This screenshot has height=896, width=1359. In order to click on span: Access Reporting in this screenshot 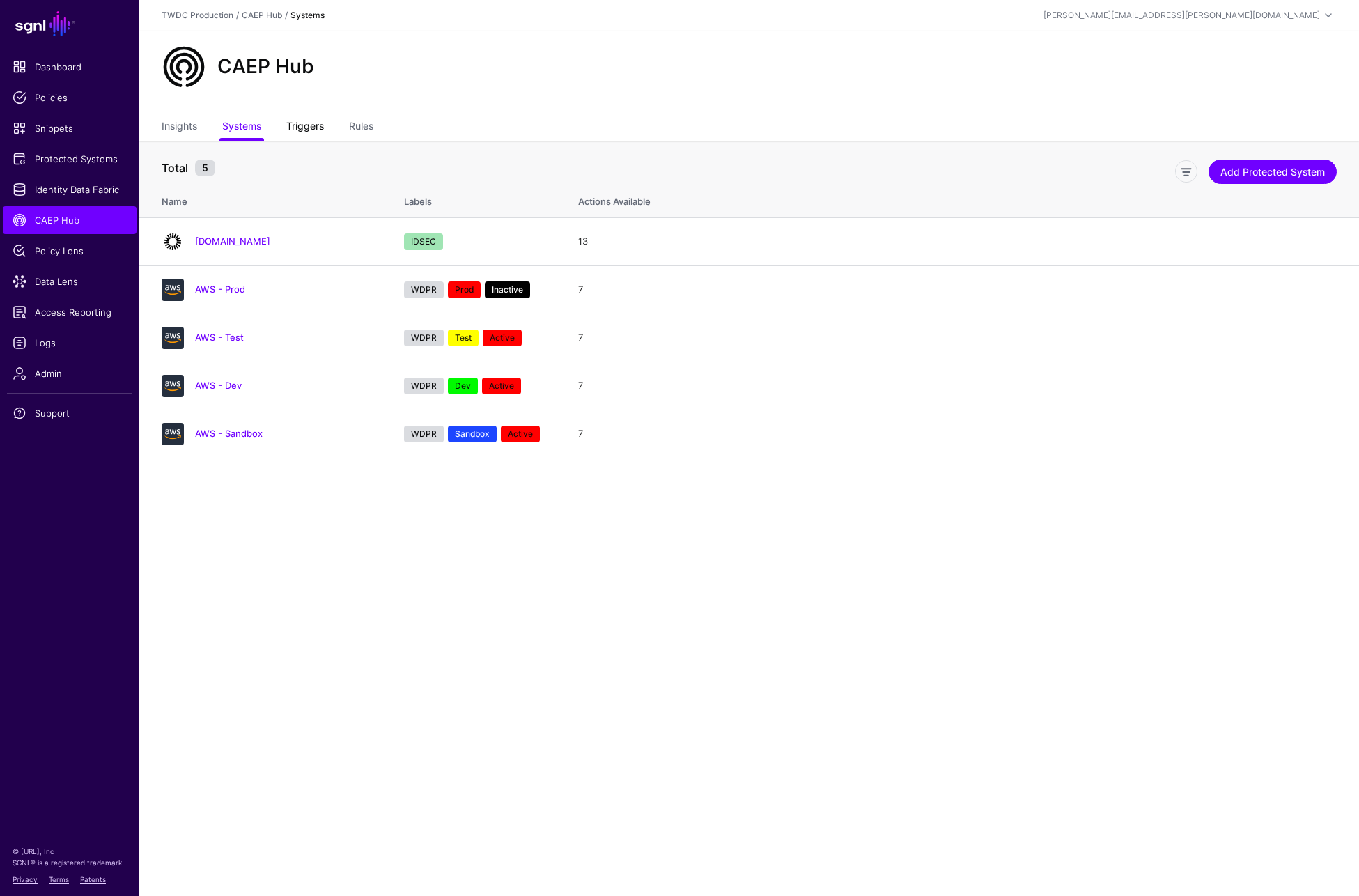, I will do `click(70, 312)`.